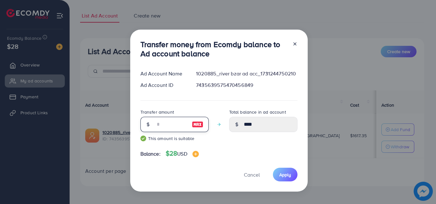 The height and width of the screenshot is (204, 436). I want to click on label: Total balance in ad account, so click(257, 112).